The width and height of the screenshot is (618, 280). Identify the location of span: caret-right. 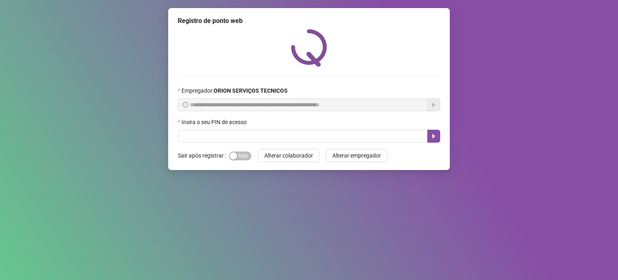
(434, 136).